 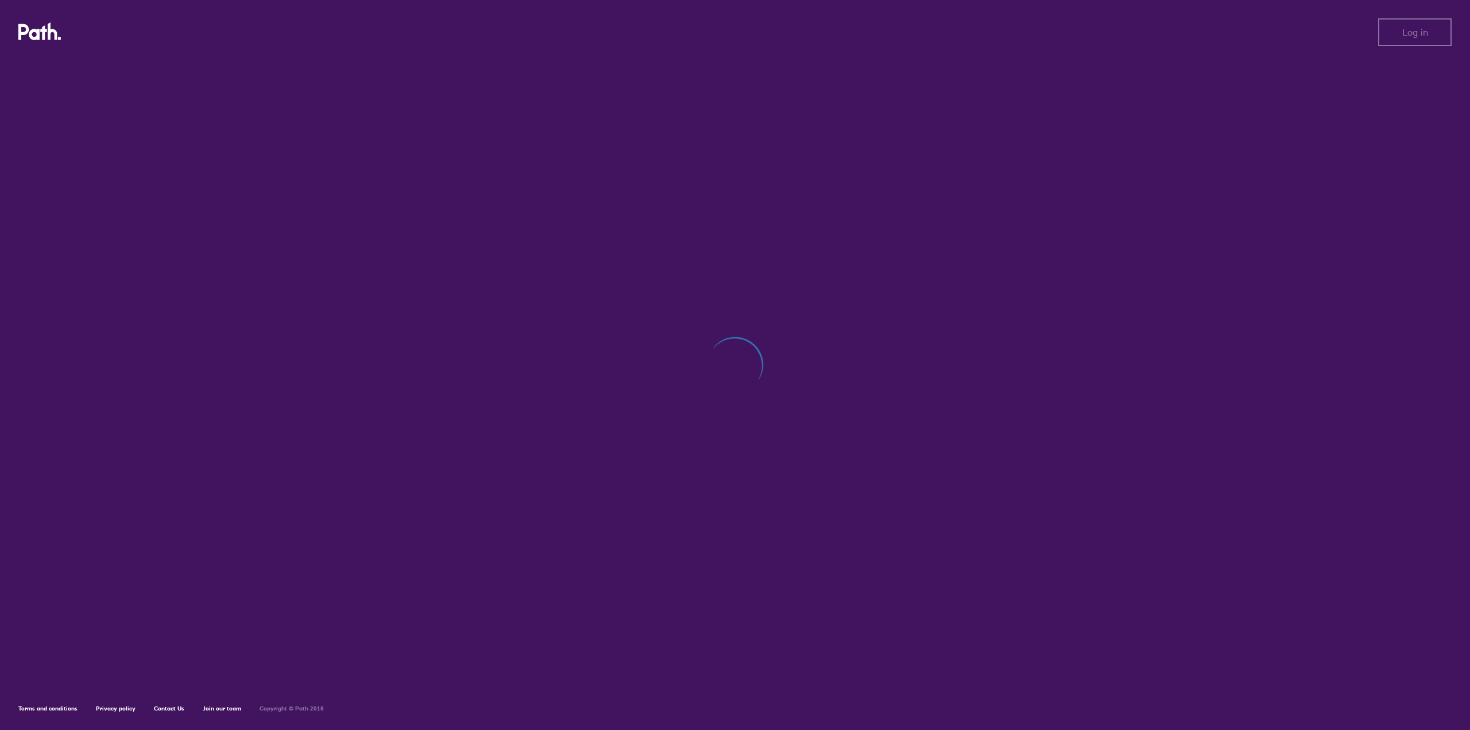 I want to click on a: Contact Us, so click(x=169, y=708).